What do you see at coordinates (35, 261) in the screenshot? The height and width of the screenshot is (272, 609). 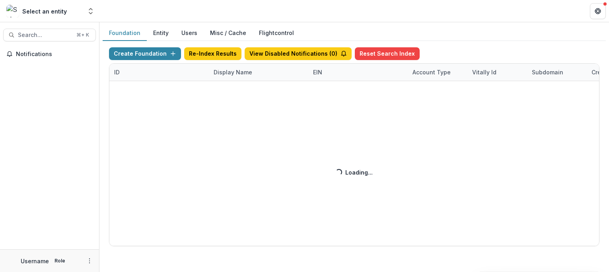 I see `p: Username` at bounding box center [35, 261].